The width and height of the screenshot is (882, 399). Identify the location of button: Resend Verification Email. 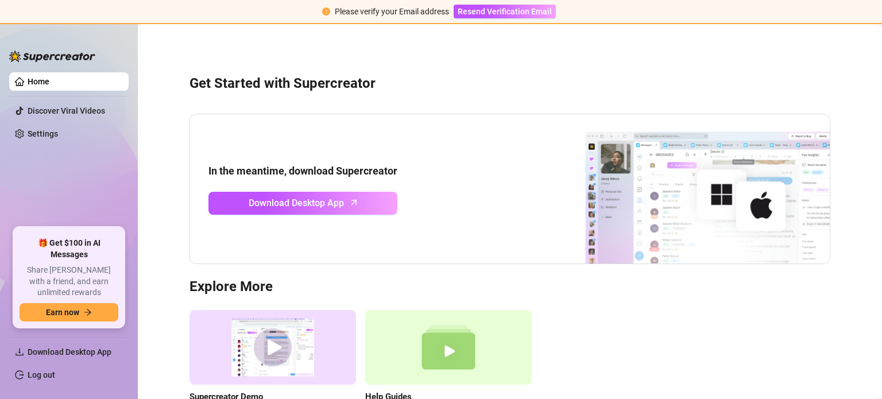
(505, 11).